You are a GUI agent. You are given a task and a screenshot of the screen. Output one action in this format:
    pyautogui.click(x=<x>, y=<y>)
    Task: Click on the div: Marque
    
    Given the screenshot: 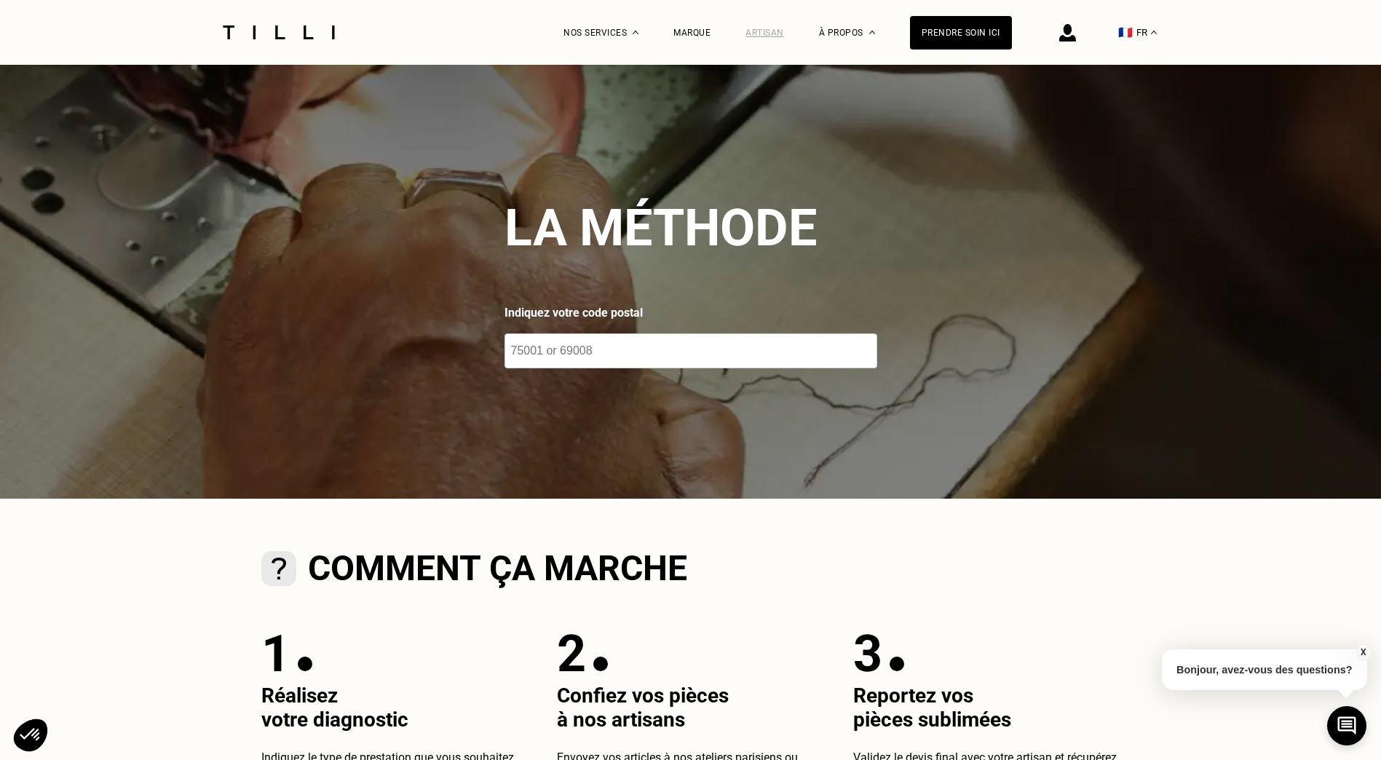 What is the action you would take?
    pyautogui.click(x=692, y=33)
    